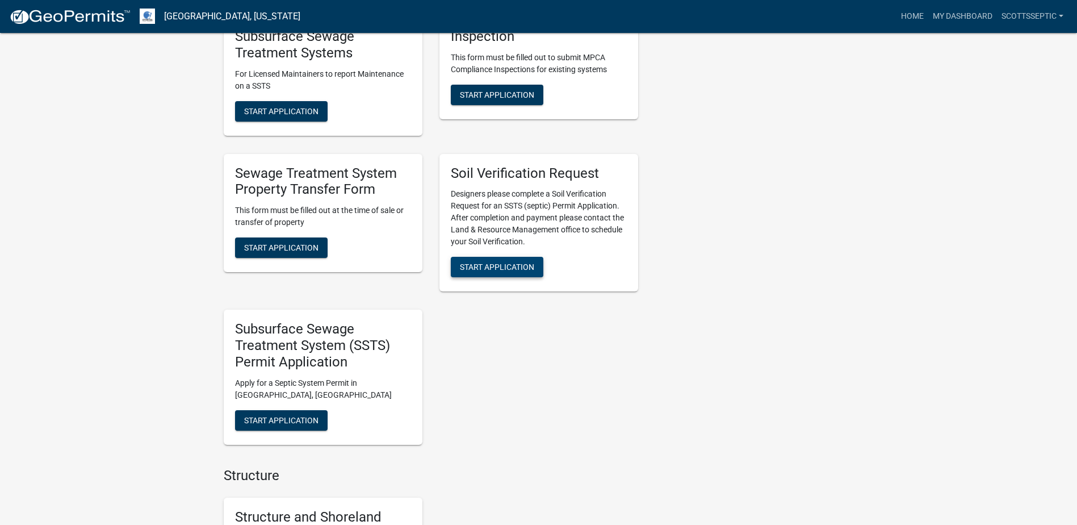 The width and height of the screenshot is (1077, 525). Describe the element at coordinates (539, 217) in the screenshot. I see `p: Designers please complete a Soil Verification Request for an SSTS (septic) Permit Application. Af...` at that location.